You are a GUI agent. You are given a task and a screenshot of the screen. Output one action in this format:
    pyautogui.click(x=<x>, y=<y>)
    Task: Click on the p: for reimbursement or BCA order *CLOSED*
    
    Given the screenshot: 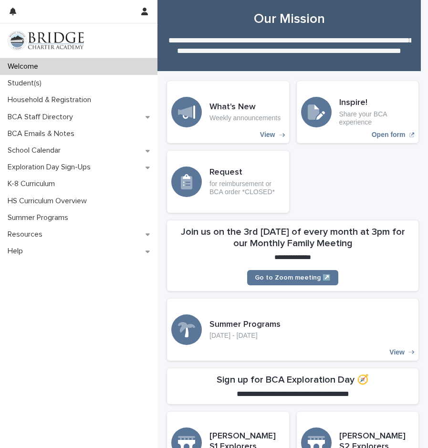 What is the action you would take?
    pyautogui.click(x=247, y=188)
    